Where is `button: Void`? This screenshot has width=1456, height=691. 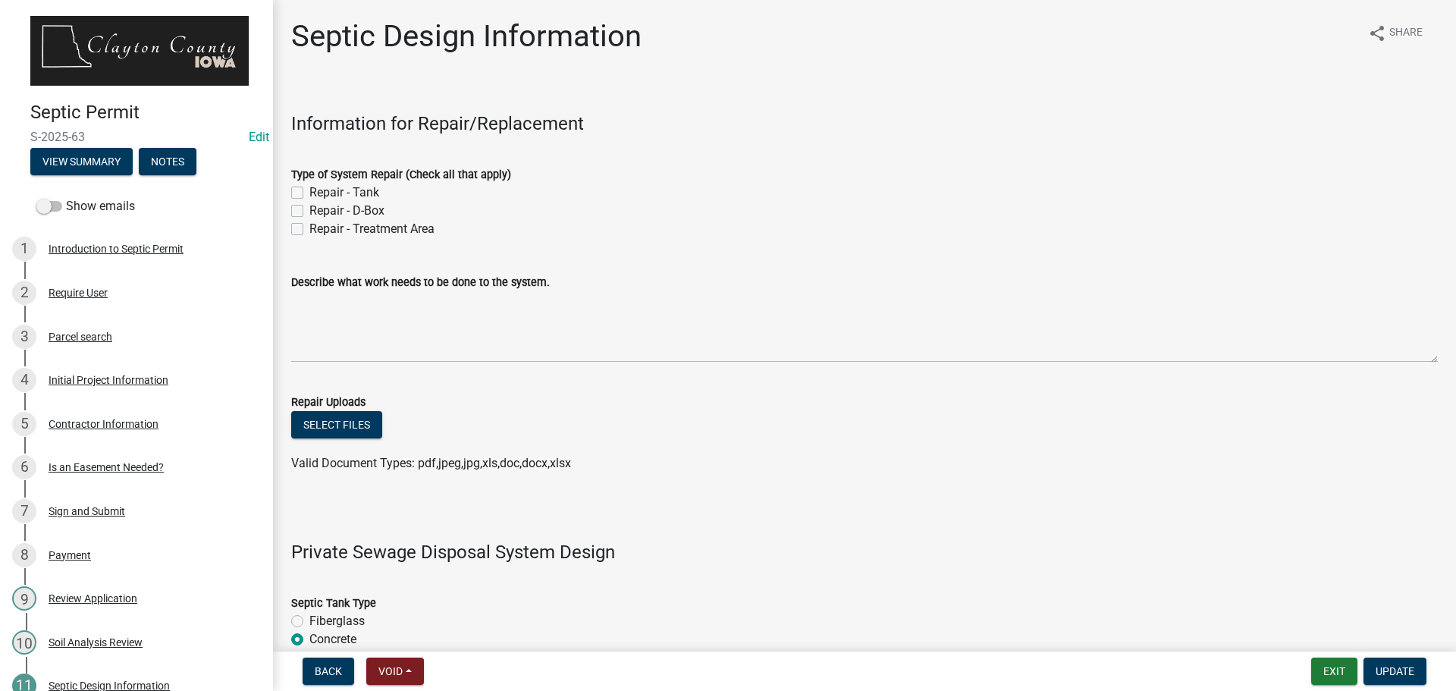
button: Void is located at coordinates (395, 671).